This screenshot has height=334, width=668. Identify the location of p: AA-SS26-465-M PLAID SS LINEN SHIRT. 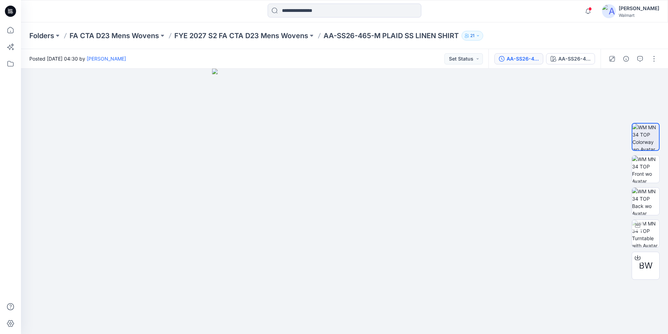
(391, 36).